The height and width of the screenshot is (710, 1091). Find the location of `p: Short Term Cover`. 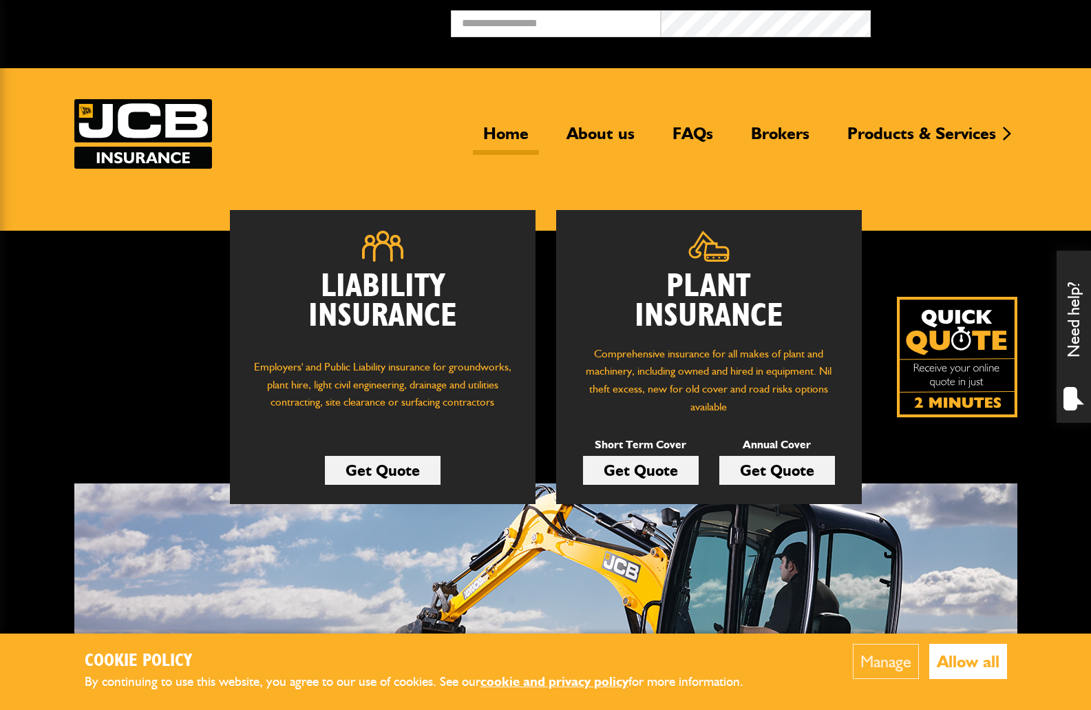

p: Short Term Cover is located at coordinates (641, 445).